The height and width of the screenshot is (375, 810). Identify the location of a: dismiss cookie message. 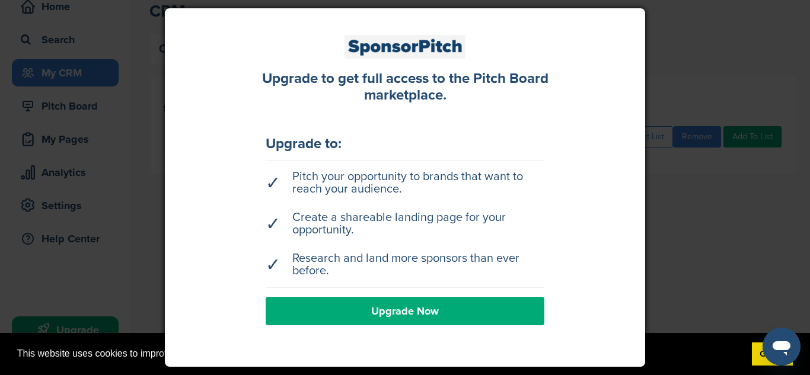
(772, 355).